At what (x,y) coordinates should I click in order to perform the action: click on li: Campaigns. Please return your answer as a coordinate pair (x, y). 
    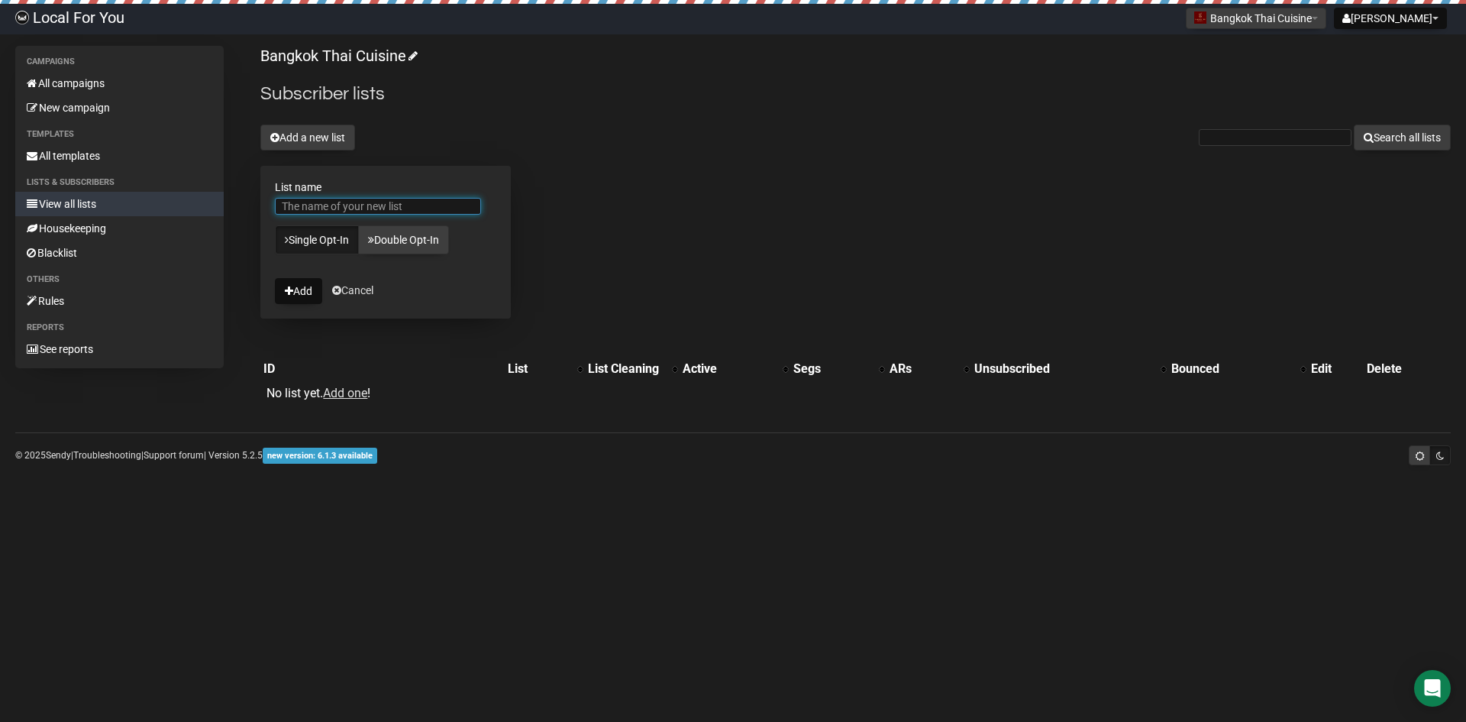
    Looking at the image, I should click on (119, 62).